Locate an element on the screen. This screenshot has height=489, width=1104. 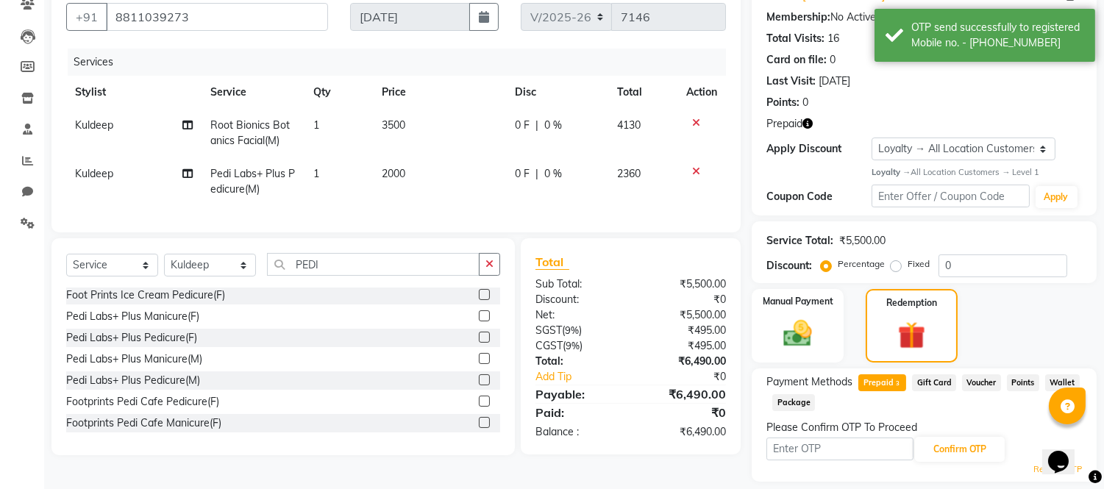
div: Total: is located at coordinates (577, 361).